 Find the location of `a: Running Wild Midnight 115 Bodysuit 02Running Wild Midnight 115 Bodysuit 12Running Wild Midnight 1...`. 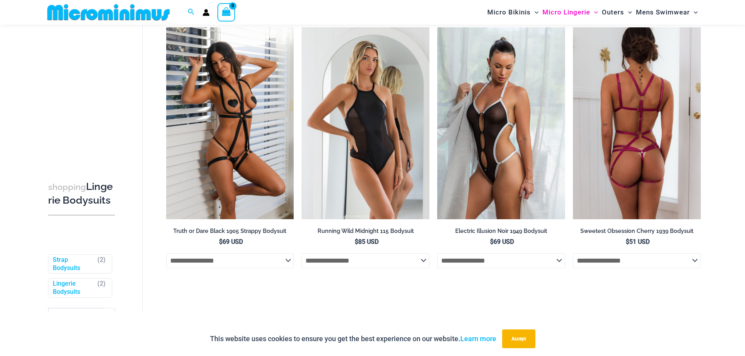

a: Running Wild Midnight 115 Bodysuit 02Running Wild Midnight 115 Bodysuit 12Running Wild Midnight 1... is located at coordinates (365, 123).